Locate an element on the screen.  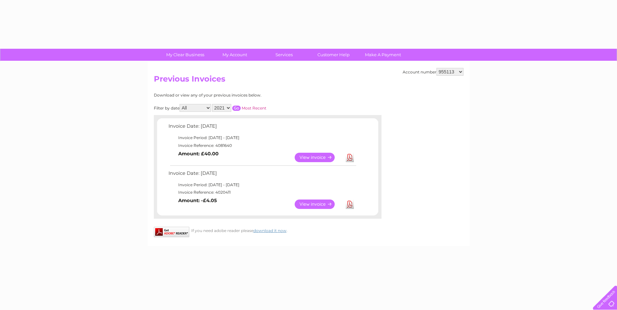
div: If you need adobe reader please . is located at coordinates (268, 230).